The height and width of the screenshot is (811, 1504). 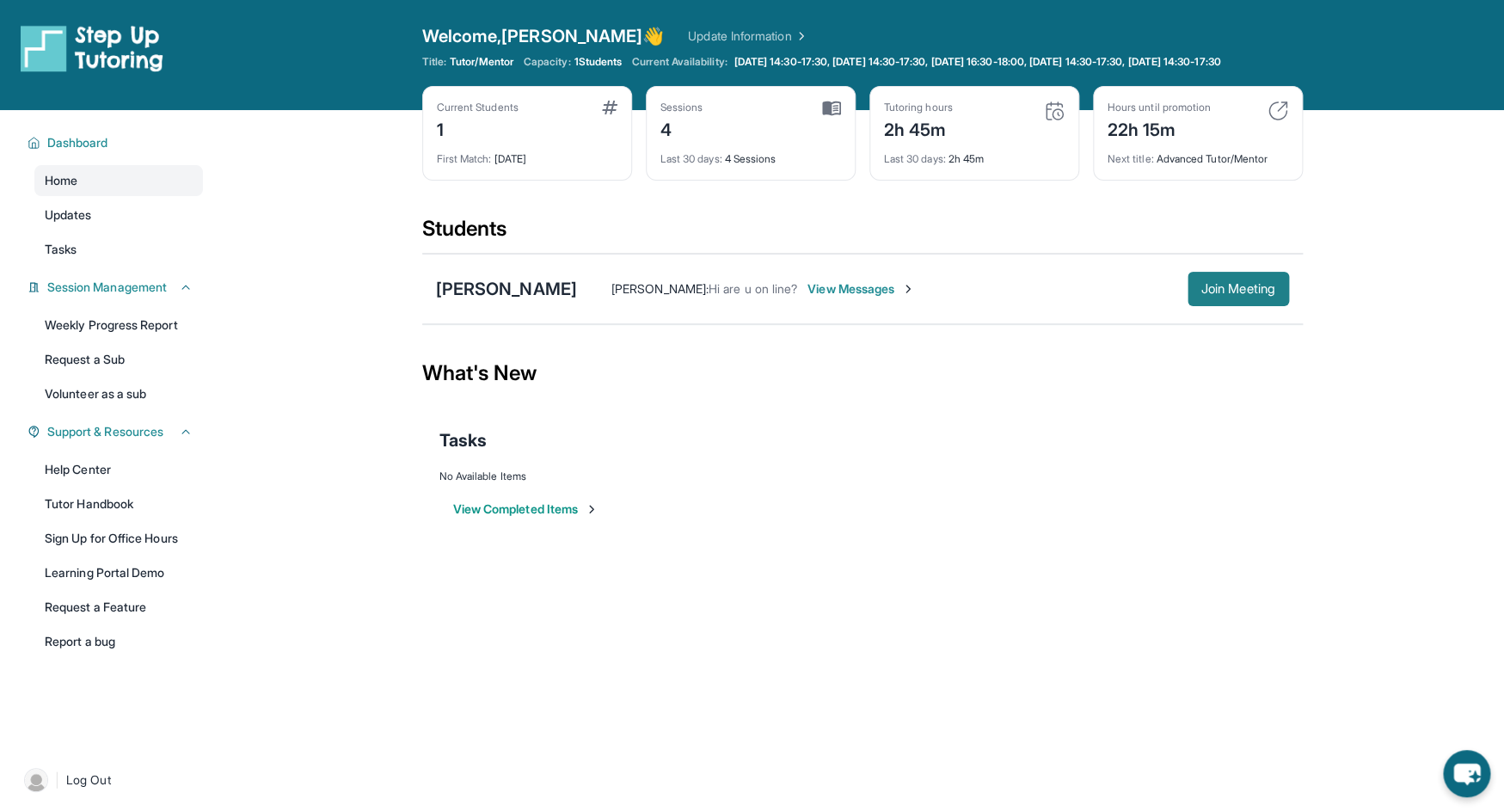 What do you see at coordinates (77, 143) in the screenshot?
I see `span: Dashboard` at bounding box center [77, 143].